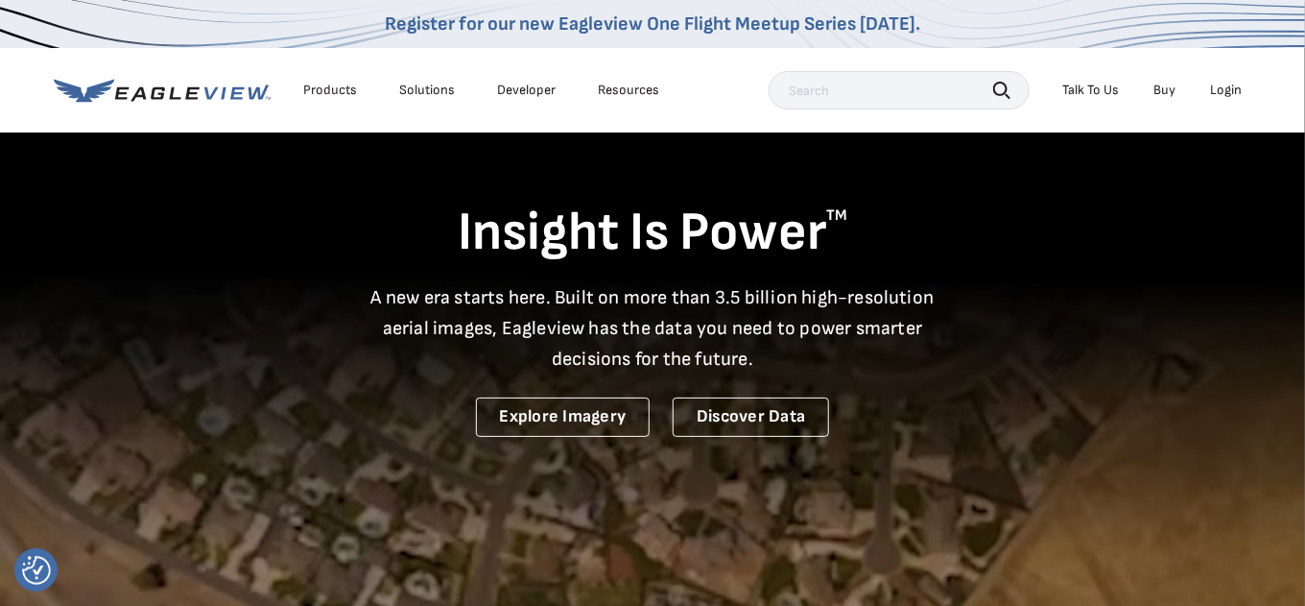 The width and height of the screenshot is (1305, 606). What do you see at coordinates (330, 90) in the screenshot?
I see `div: Products` at bounding box center [330, 90].